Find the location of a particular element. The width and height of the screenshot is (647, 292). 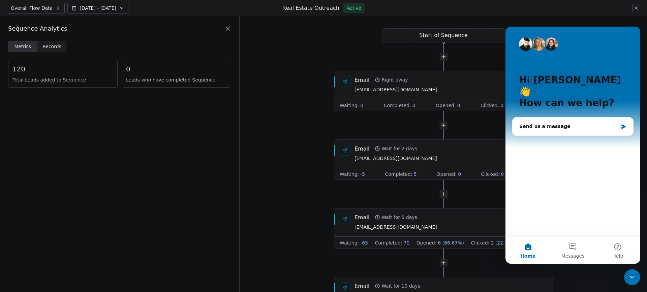

span: Home is located at coordinates (22, 230).